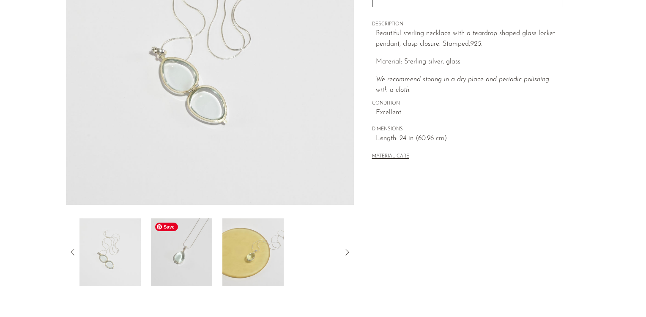  Describe the element at coordinates (462, 85) in the screenshot. I see `i: We recommend storing in a dry place and periodic polishing with a cloth.` at that location.